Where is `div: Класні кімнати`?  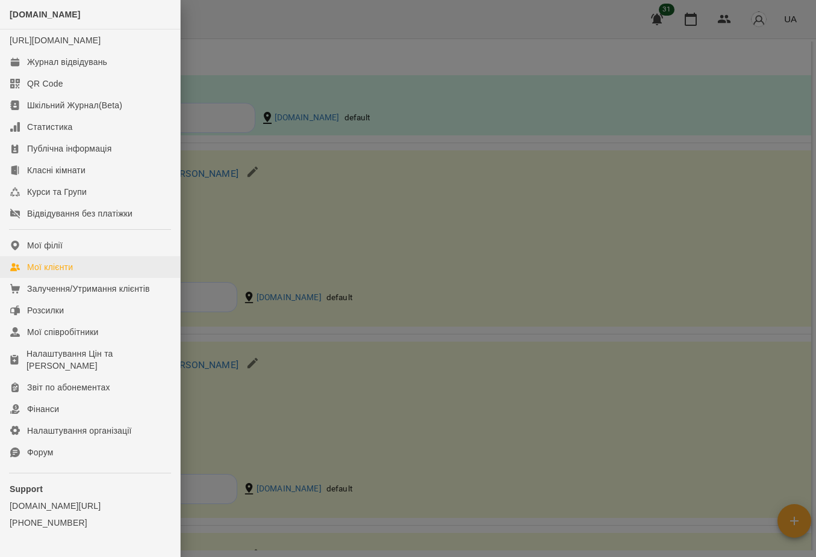 div: Класні кімнати is located at coordinates (56, 170).